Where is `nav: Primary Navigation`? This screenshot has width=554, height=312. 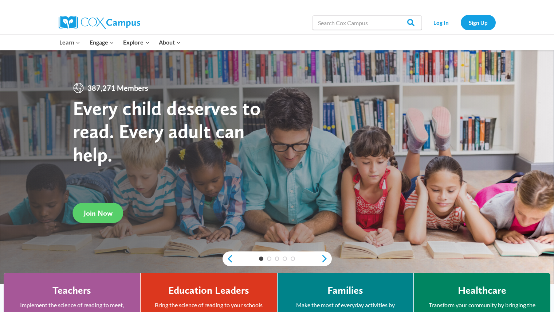 nav: Primary Navigation is located at coordinates (120, 42).